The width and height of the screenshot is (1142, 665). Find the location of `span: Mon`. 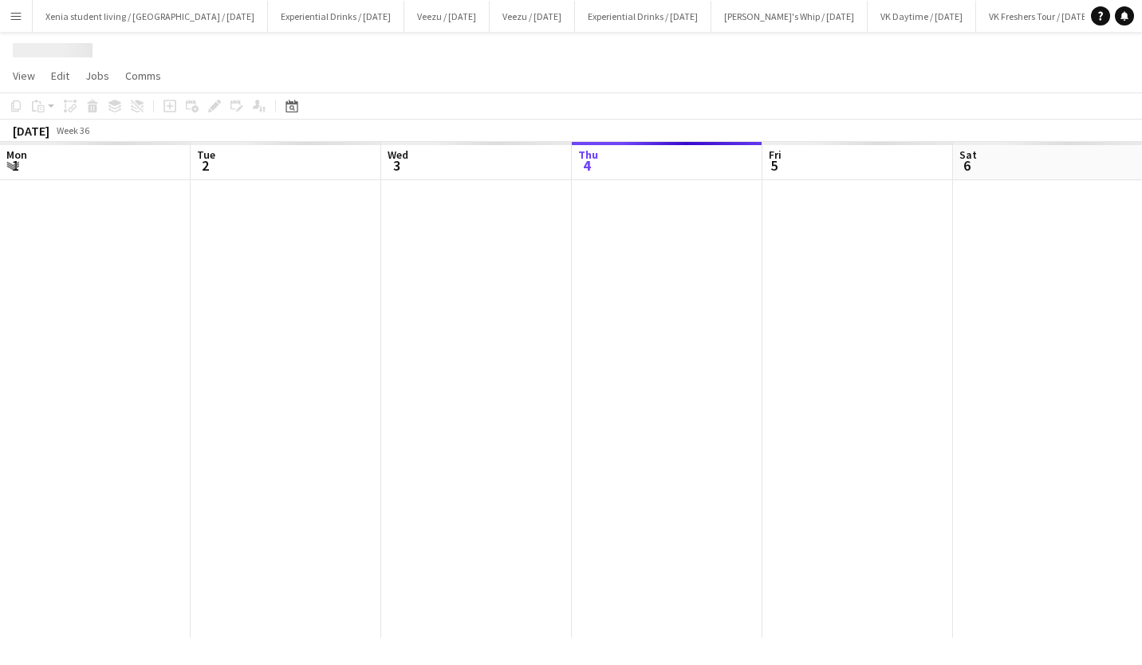

span: Mon is located at coordinates (17, 155).